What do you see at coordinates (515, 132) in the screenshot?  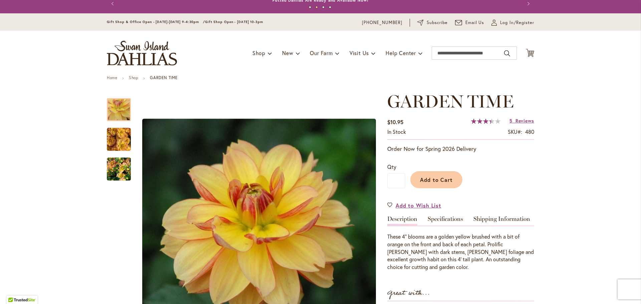 I see `strong: SKU` at bounding box center [515, 132].